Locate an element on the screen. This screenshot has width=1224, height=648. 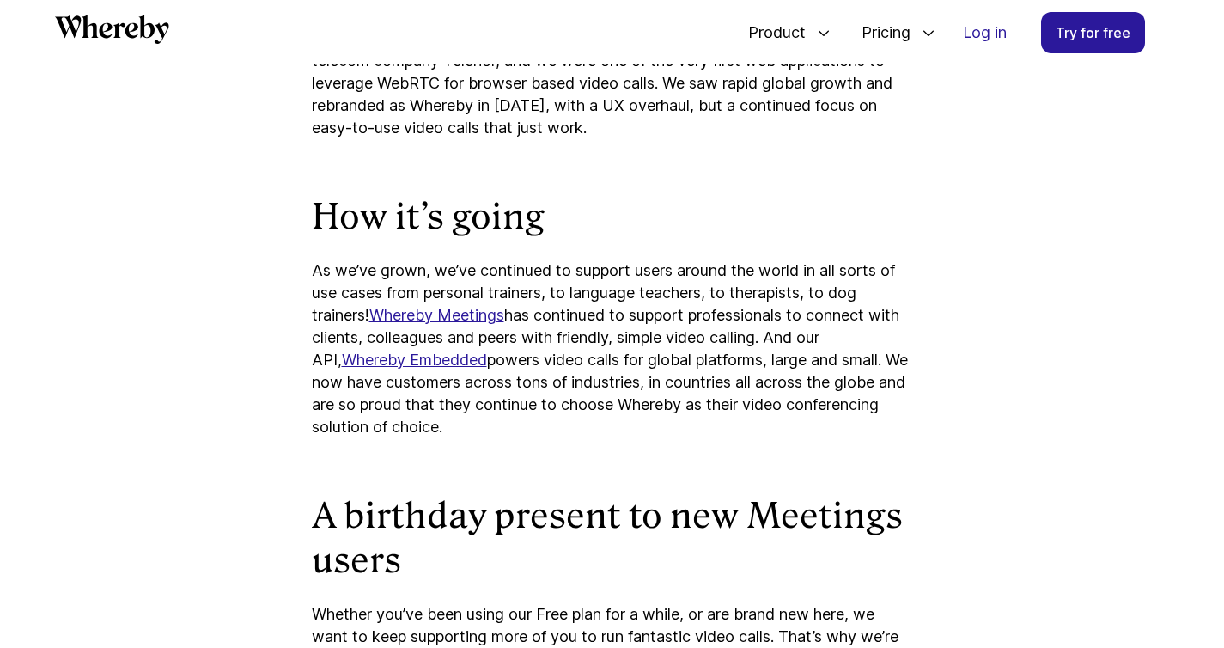
p: As we’ve grown, we’ve continued to support users around the world in all sorts of use cases from ... is located at coordinates (612, 349).